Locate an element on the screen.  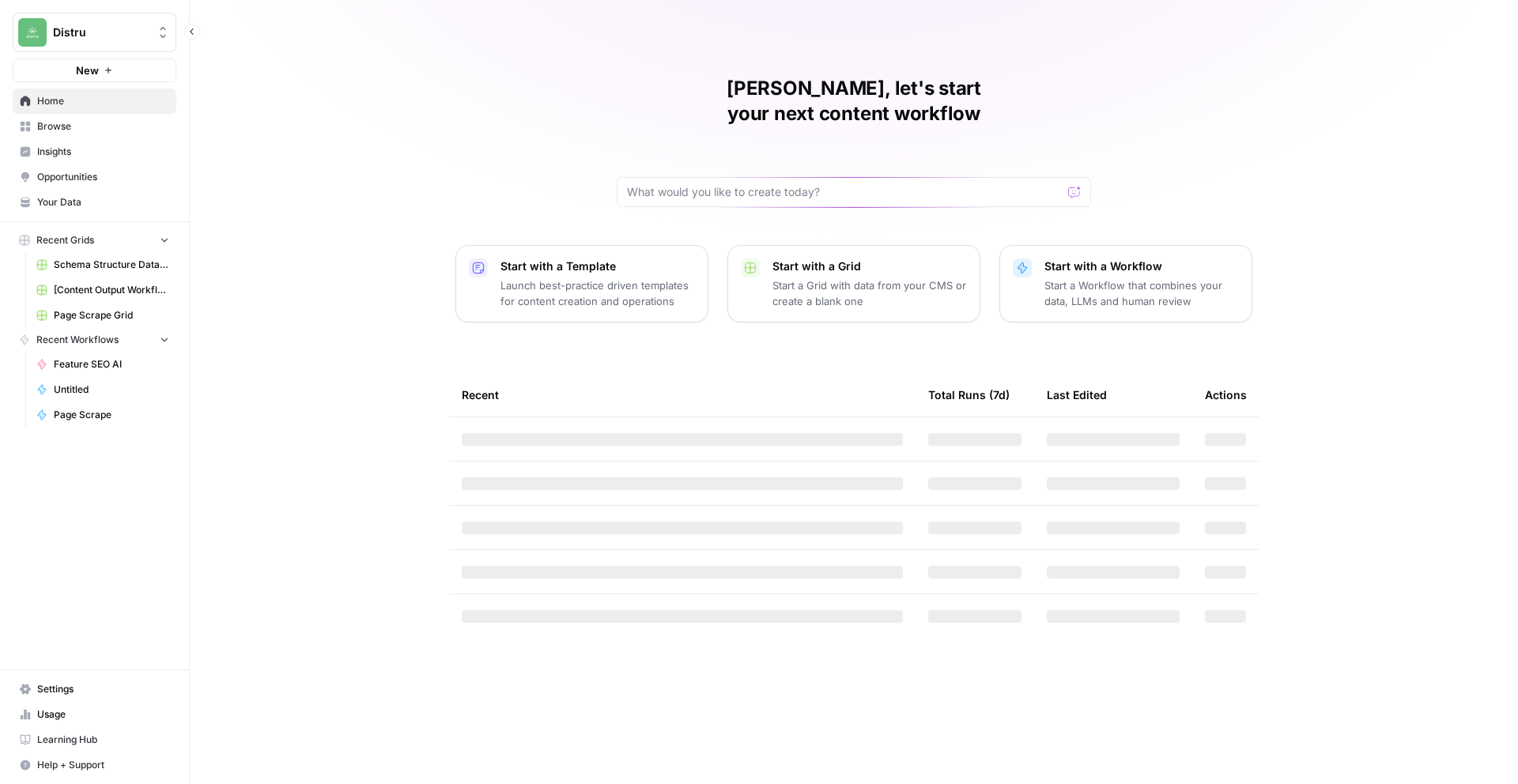
div: Actions is located at coordinates (1225, 394).